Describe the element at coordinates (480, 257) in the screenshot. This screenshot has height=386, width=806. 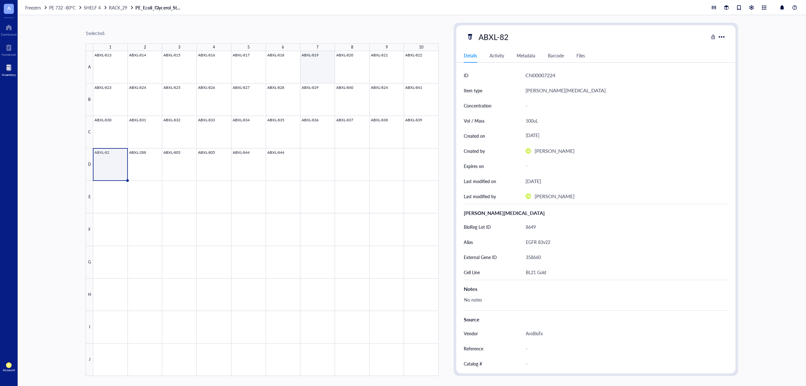
I see `div: External Gene ID` at that location.